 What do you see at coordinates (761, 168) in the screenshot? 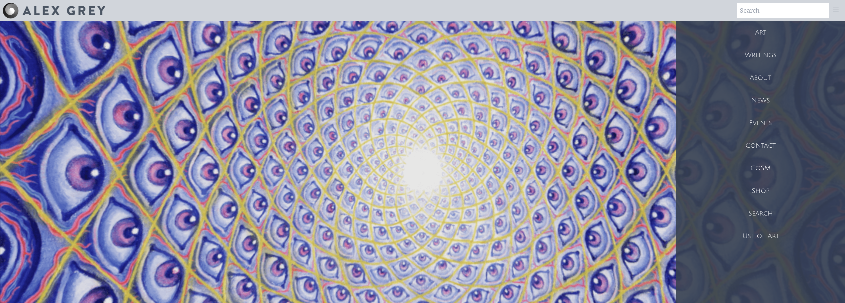
I see `div: CoSM` at bounding box center [761, 168].